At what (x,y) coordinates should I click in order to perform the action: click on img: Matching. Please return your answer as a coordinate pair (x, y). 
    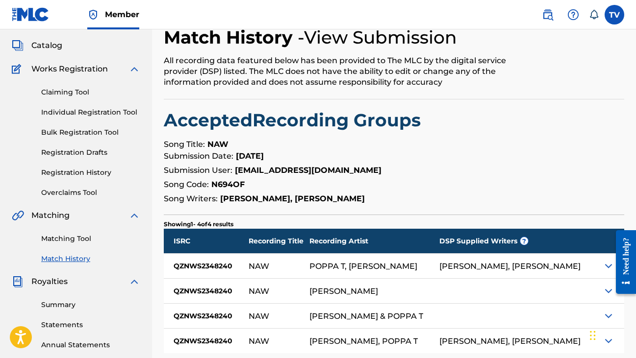
    Looking at the image, I should click on (18, 216).